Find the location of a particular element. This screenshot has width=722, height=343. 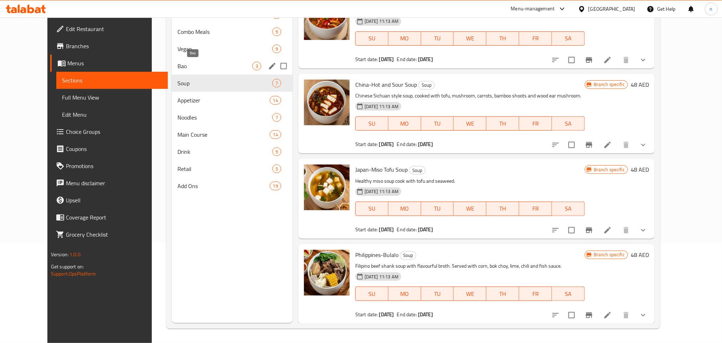

span: Edit Restaurant is located at coordinates (114, 29).